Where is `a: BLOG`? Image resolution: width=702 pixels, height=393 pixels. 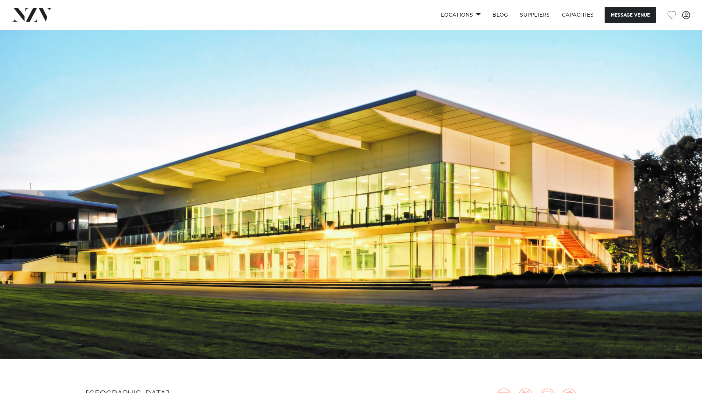 a: BLOG is located at coordinates (500, 15).